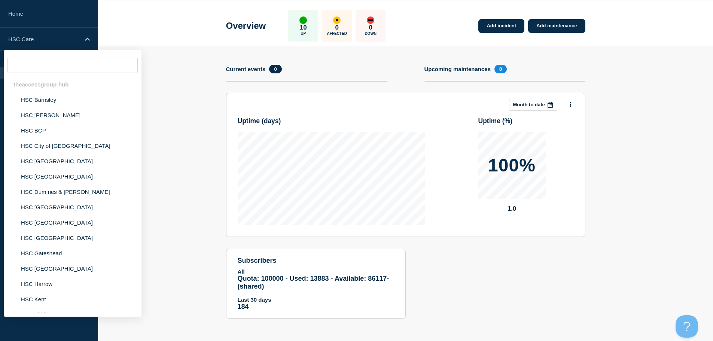  I want to click on span: Quota: 100000 - Used: 13883 - Available: 86117 - (shared), so click(313, 282).